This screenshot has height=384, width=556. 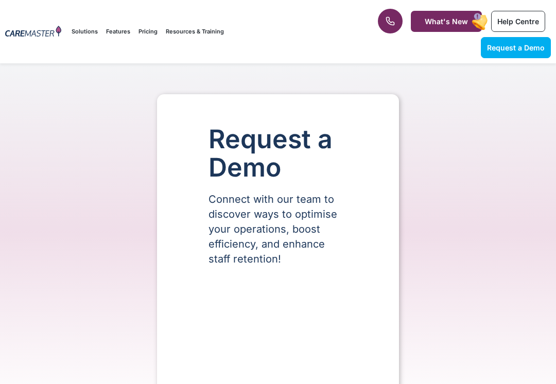 What do you see at coordinates (518, 21) in the screenshot?
I see `a: Help Centre` at bounding box center [518, 21].